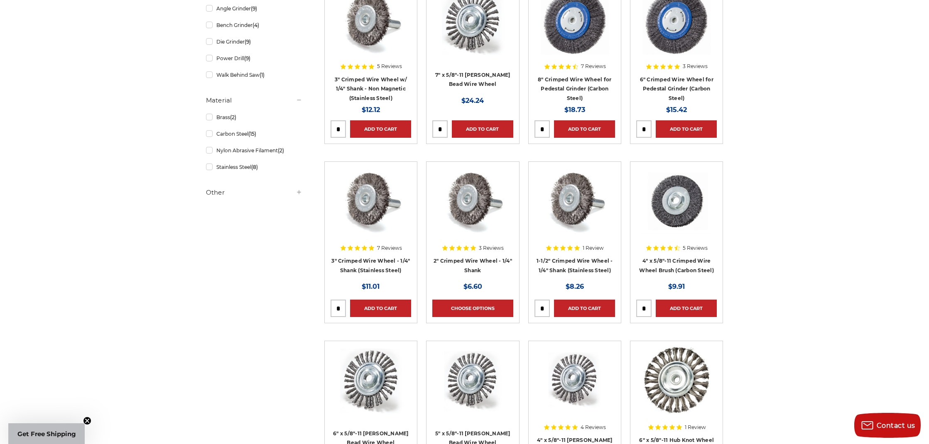  Describe the element at coordinates (676, 387) in the screenshot. I see `a: 6" x 5/8"-11 Hub Knot Wheel Wire Brush (Carbon Steel)` at that location.